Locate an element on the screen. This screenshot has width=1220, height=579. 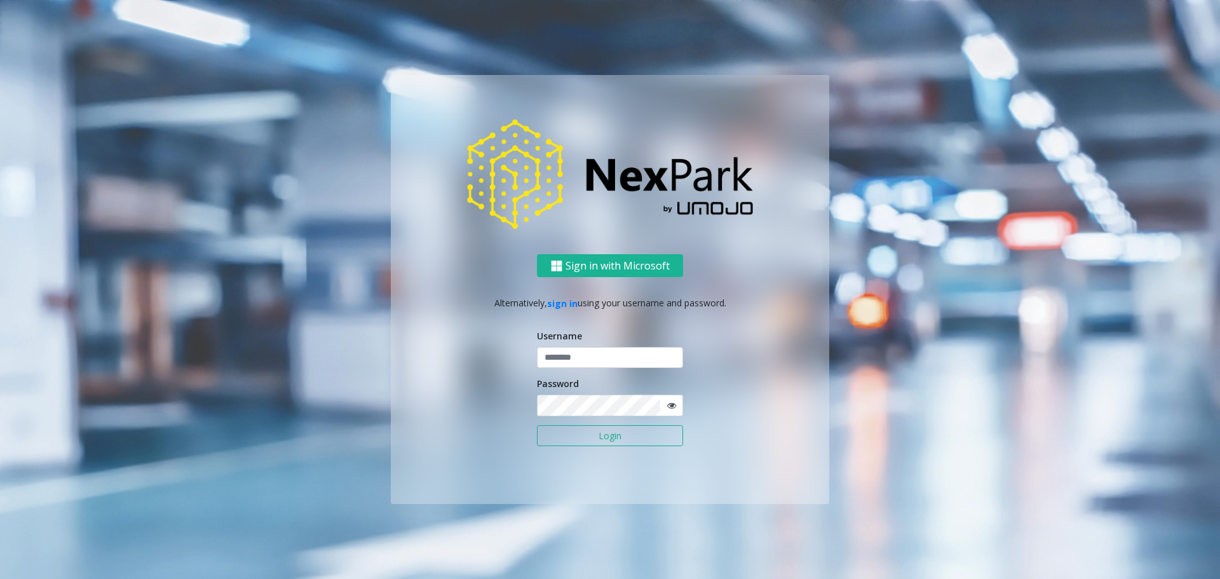
label: Password is located at coordinates (558, 383).